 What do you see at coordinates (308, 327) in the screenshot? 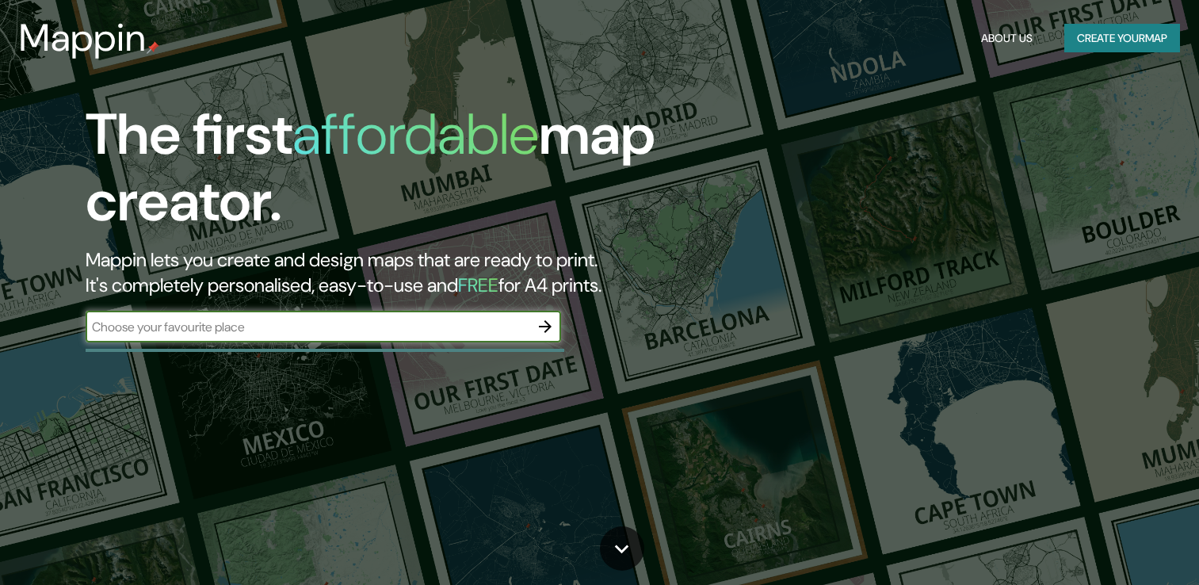
I see `input: Choose your favourite place` at bounding box center [308, 327].